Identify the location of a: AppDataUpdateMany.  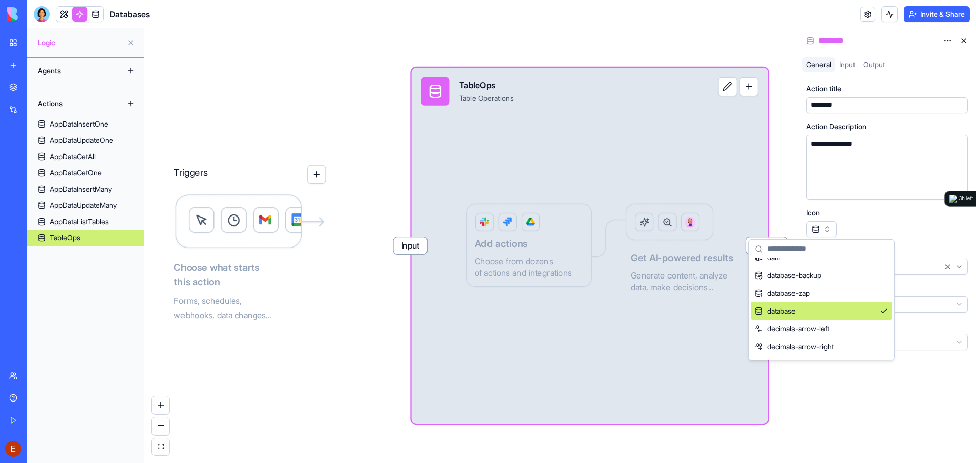
(85, 205).